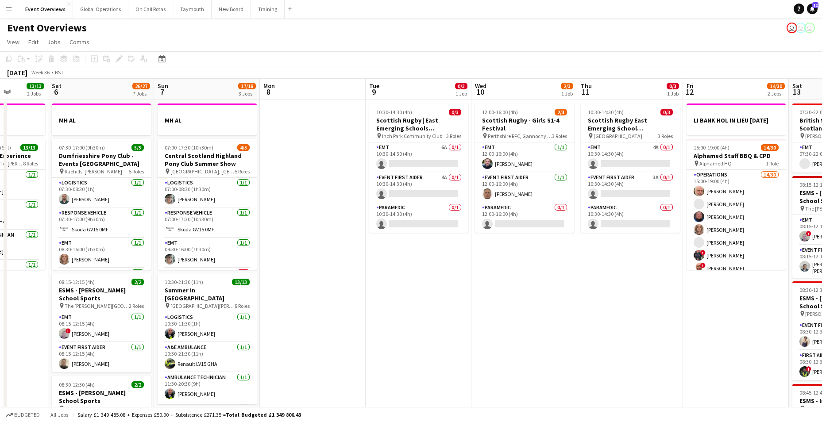 The image size is (822, 422). I want to click on span: 12, so click(815, 5).